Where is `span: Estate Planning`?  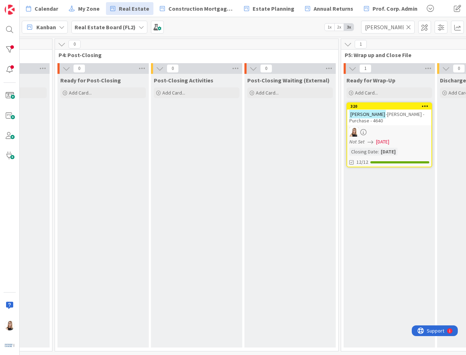
span: Estate Planning is located at coordinates (273, 9).